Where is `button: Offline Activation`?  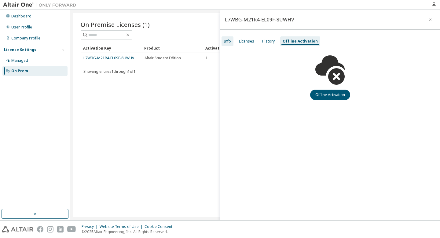 button: Offline Activation is located at coordinates (330, 95).